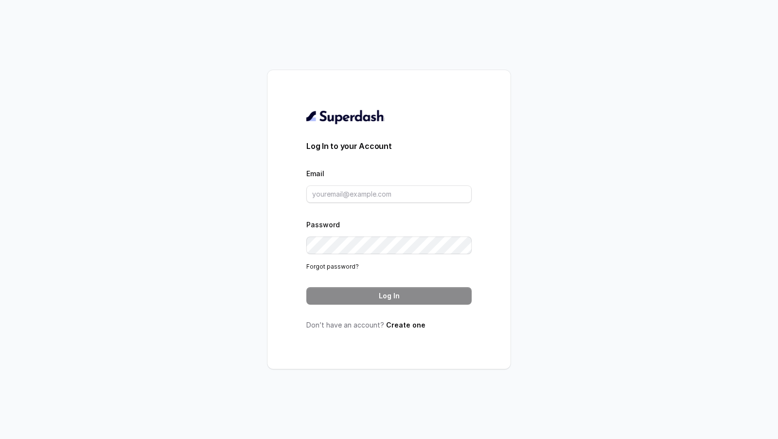 The width and height of the screenshot is (778, 439). I want to click on a: Create one, so click(405, 324).